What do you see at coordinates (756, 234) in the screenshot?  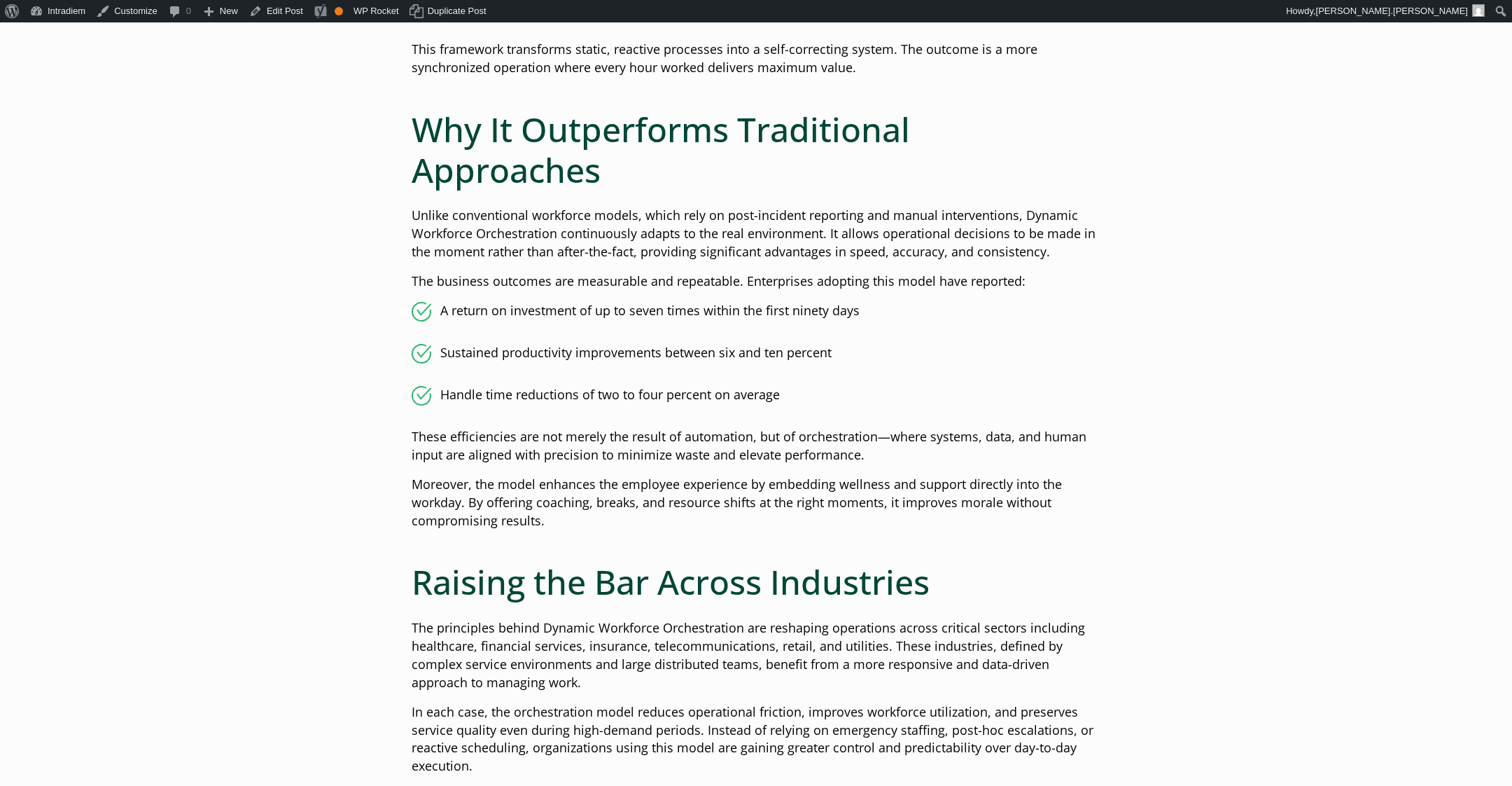 I see `p: Unlike conventional workforce models, which rely on post-incident reporting and manual interventi...` at bounding box center [756, 234].